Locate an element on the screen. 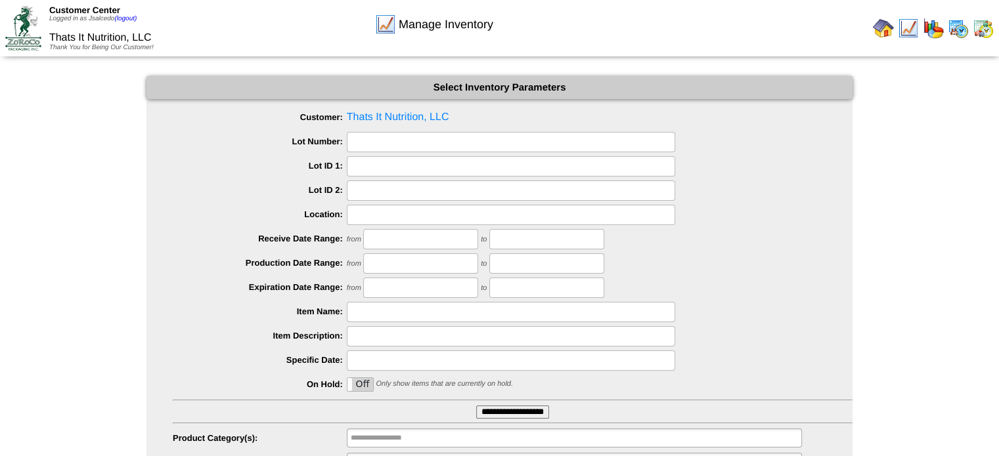  label: Location: is located at coordinates (259, 214).